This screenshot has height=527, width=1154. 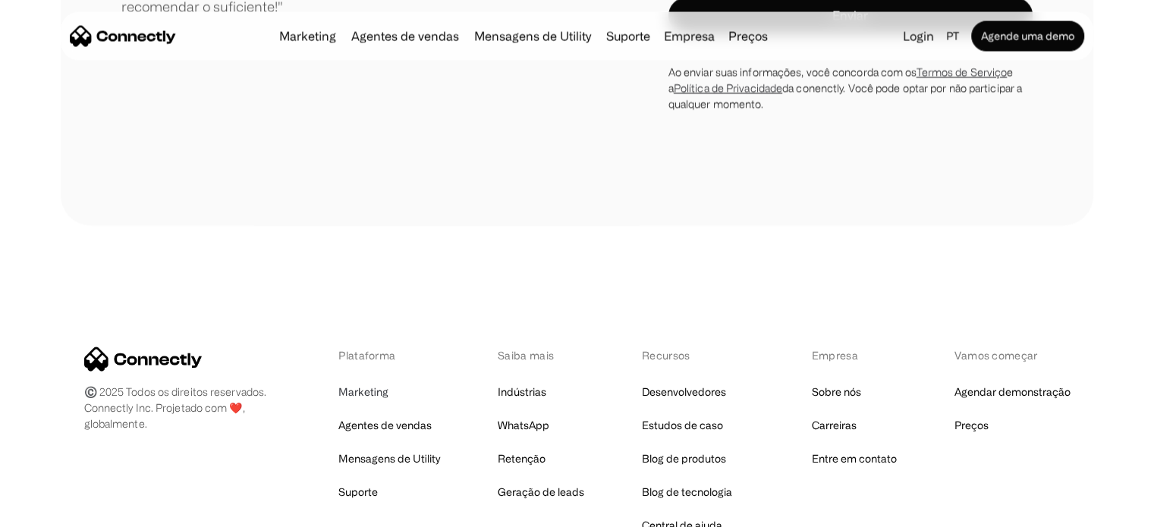 I want to click on div: Recursos, so click(x=698, y=355).